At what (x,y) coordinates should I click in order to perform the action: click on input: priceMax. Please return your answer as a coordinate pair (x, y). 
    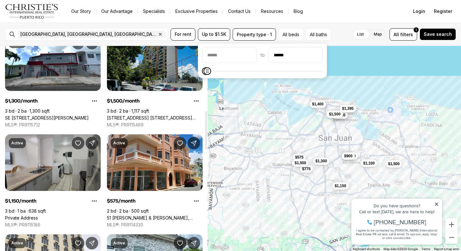
    Looking at the image, I should click on (296, 55).